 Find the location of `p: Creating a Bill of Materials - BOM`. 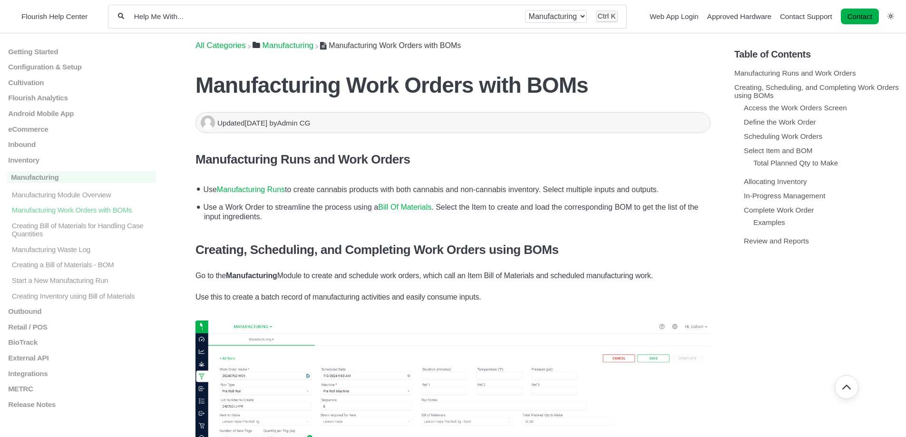

p: Creating a Bill of Materials - BOM is located at coordinates (83, 264).